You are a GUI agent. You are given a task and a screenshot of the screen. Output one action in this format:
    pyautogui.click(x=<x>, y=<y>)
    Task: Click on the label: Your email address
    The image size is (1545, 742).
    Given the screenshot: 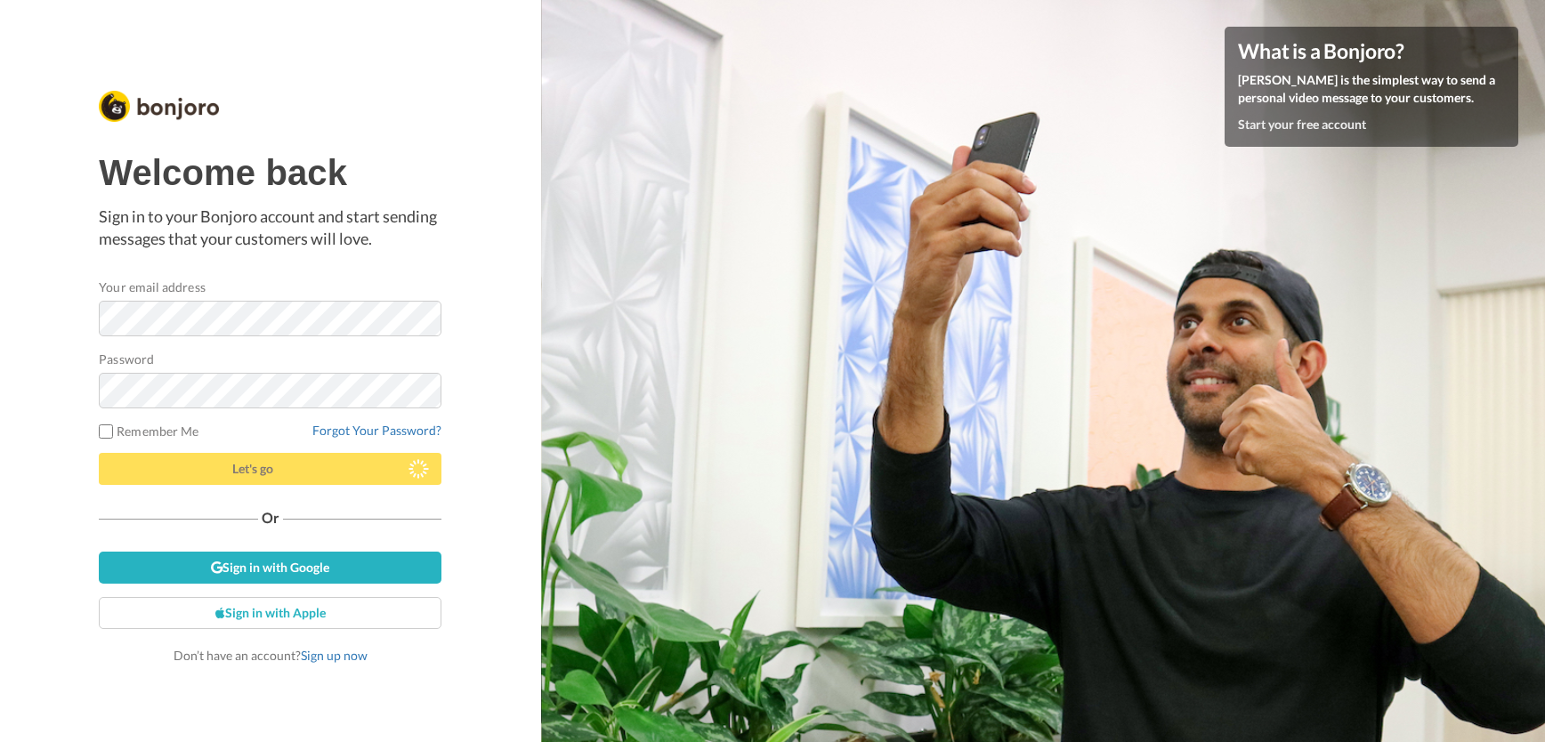 What is the action you would take?
    pyautogui.click(x=151, y=287)
    